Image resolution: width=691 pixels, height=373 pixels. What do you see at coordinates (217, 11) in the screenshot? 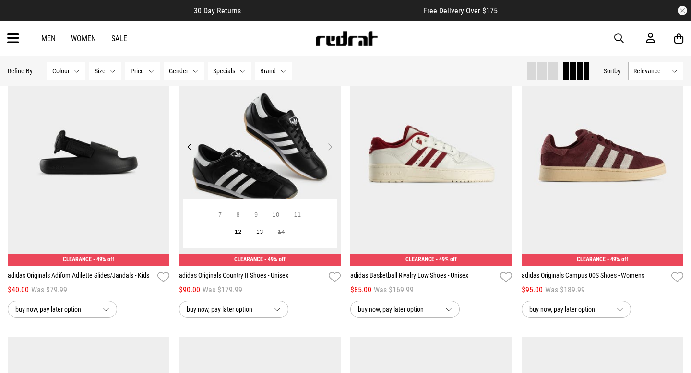
I see `span: 30 Day Returns` at bounding box center [217, 11].